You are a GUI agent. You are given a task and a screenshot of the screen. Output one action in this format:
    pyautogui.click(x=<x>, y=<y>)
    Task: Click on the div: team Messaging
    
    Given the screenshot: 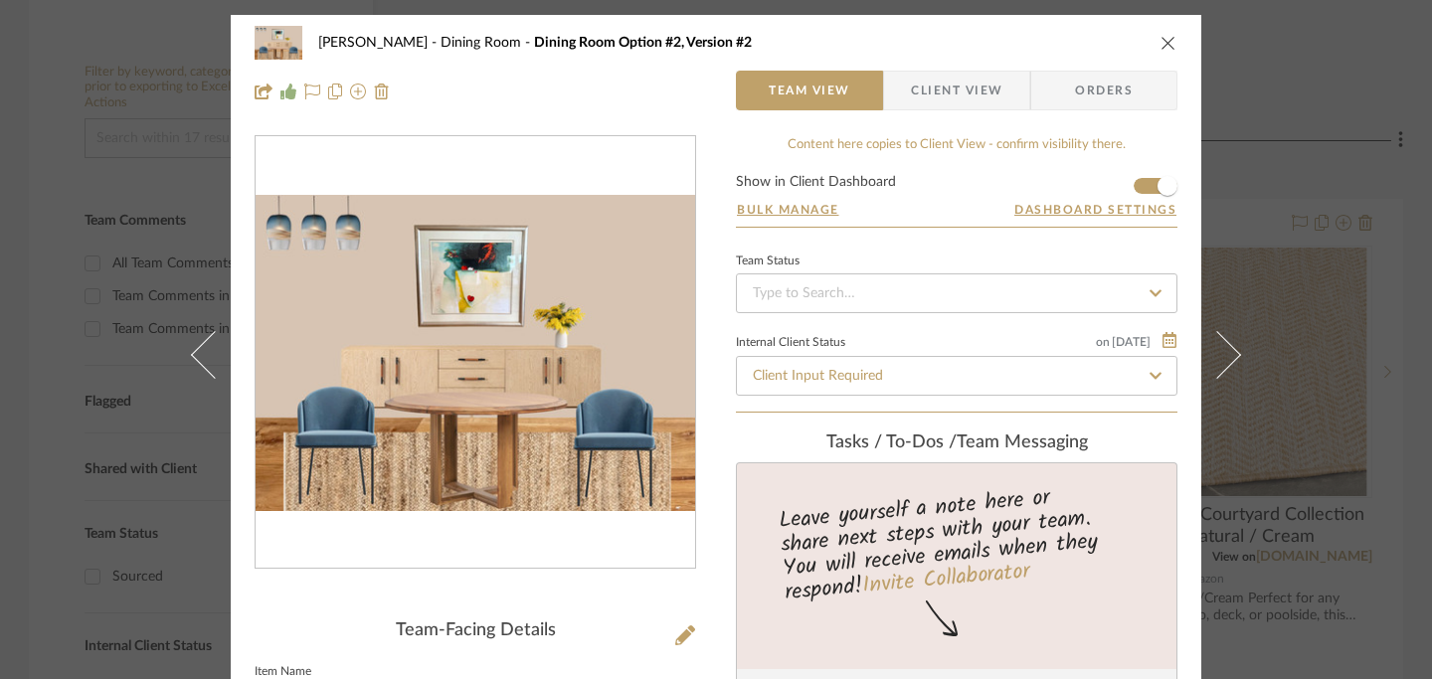 What is the action you would take?
    pyautogui.click(x=956, y=443)
    